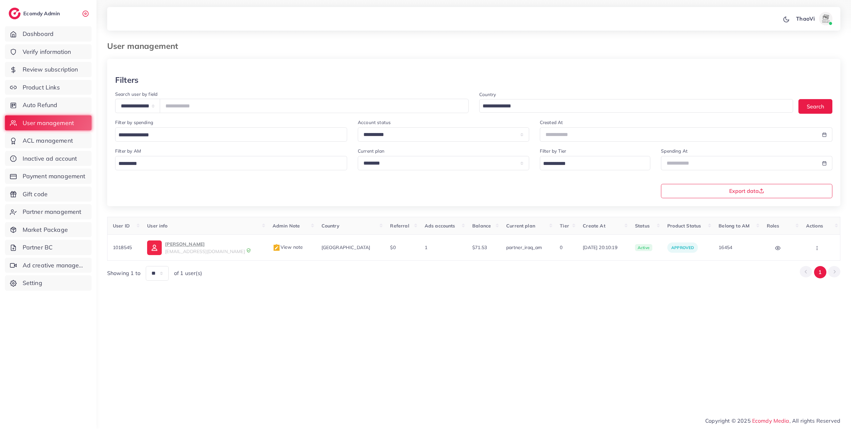 The image size is (851, 429). Describe the element at coordinates (773, 421) in the screenshot. I see `span: Copyright © 2025` at that location.